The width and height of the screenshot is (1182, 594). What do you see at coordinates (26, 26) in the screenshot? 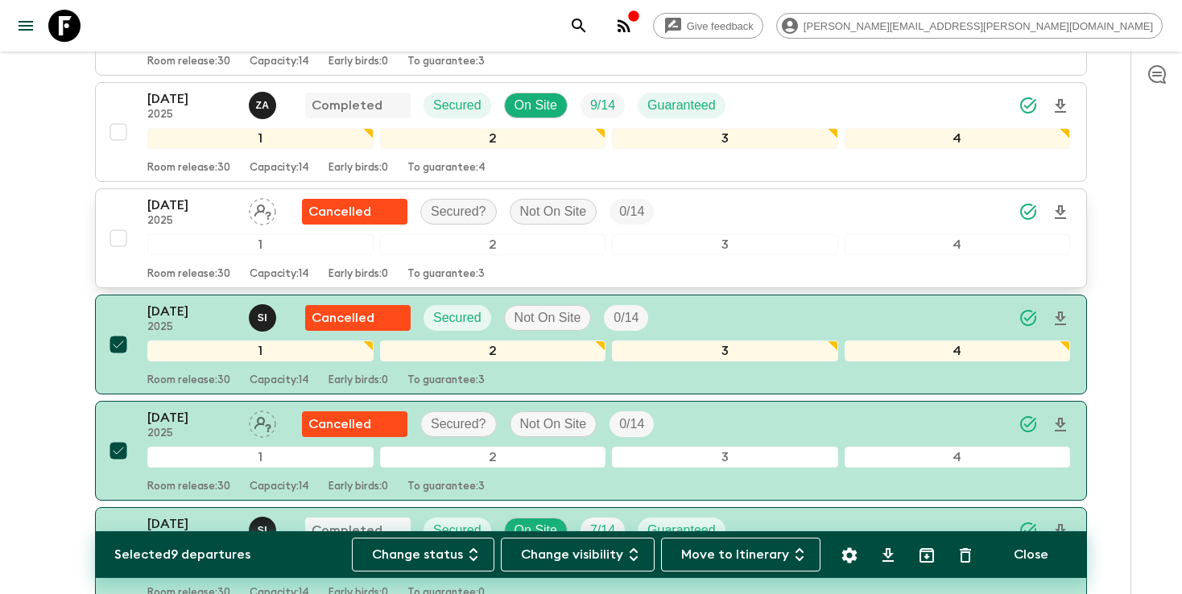
I see `button: menu` at bounding box center [26, 26].